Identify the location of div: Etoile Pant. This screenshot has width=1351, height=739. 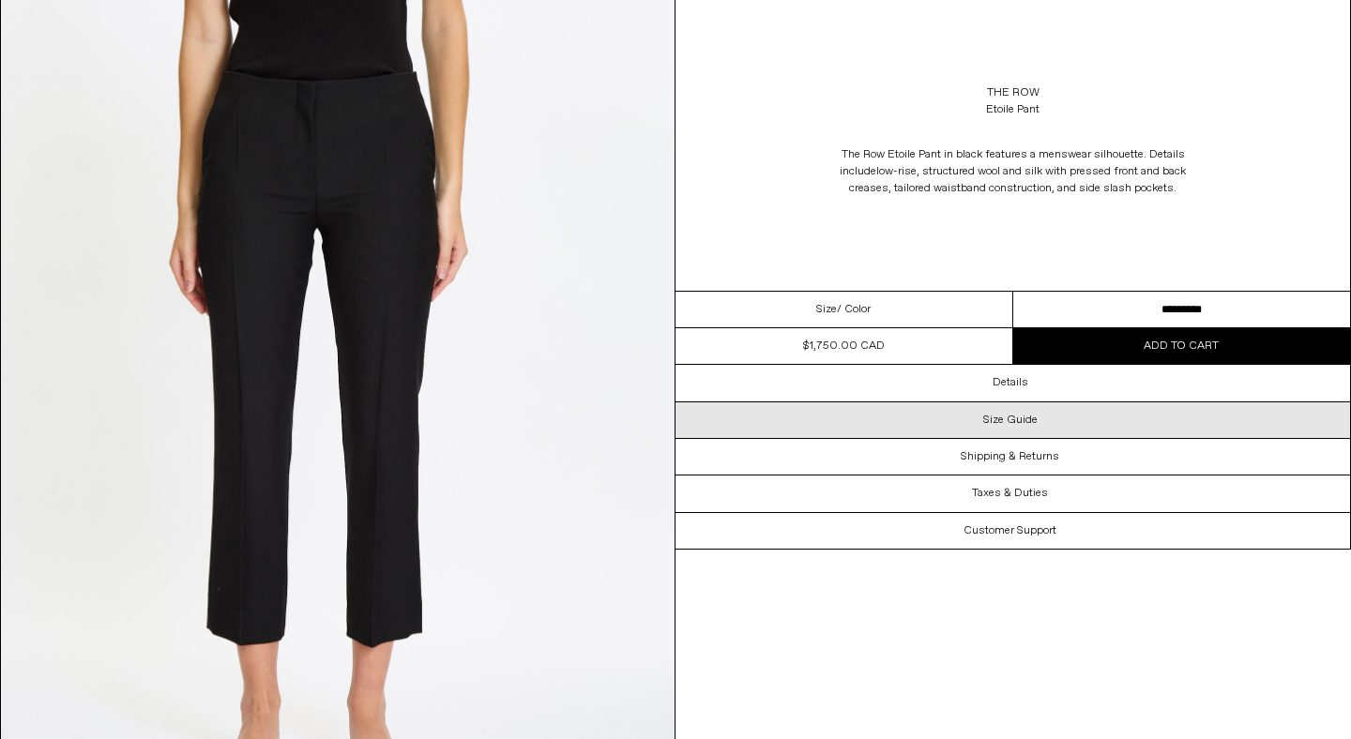
(1012, 110).